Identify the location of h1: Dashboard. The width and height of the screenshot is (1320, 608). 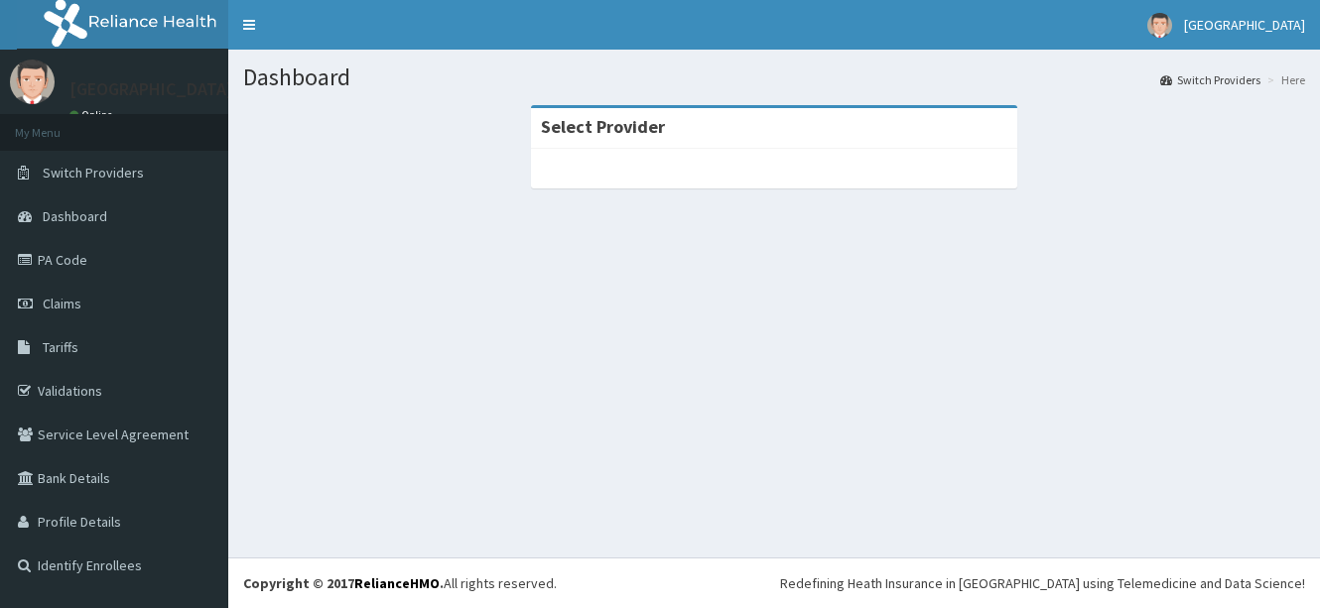
(774, 77).